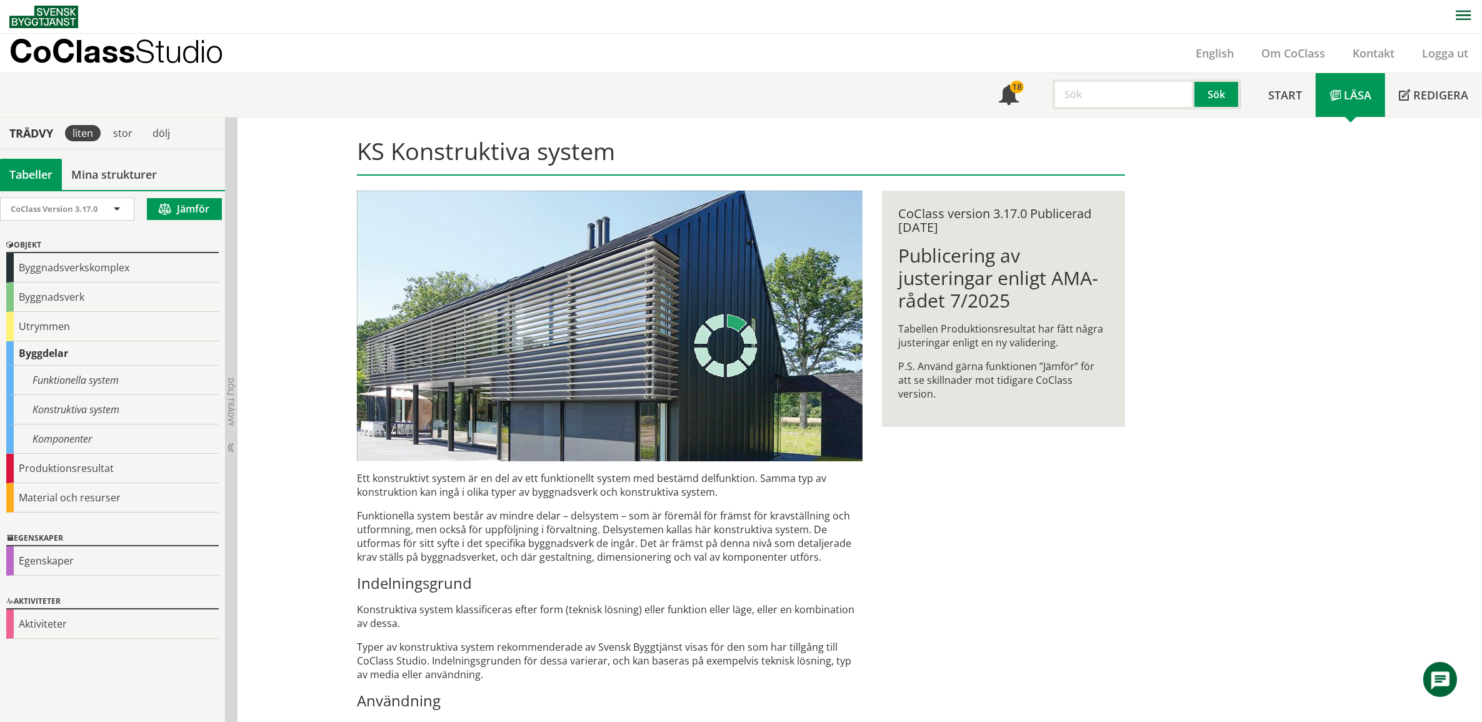  What do you see at coordinates (1285, 95) in the screenshot?
I see `a: Start` at bounding box center [1285, 95].